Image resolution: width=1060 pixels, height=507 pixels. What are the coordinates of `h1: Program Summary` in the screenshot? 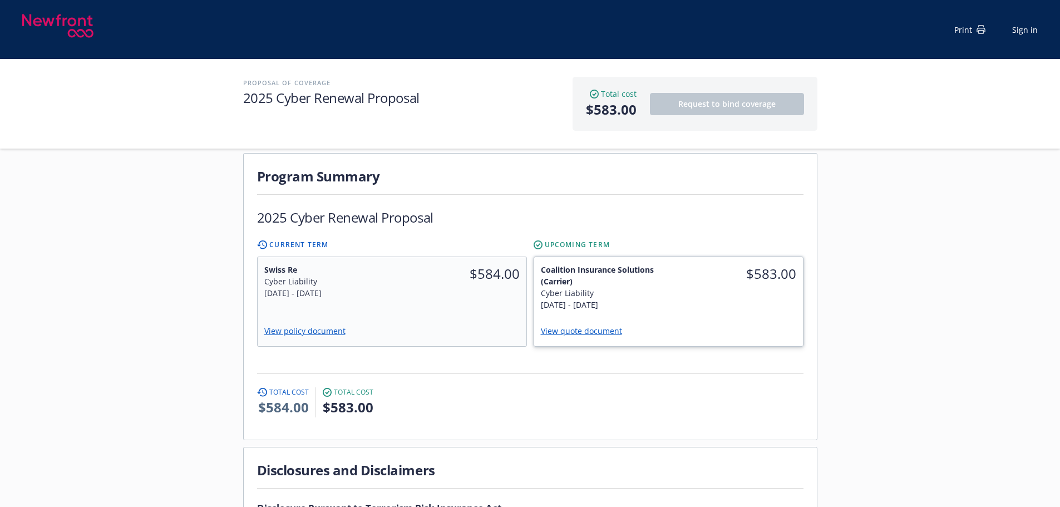 It's located at (530, 176).